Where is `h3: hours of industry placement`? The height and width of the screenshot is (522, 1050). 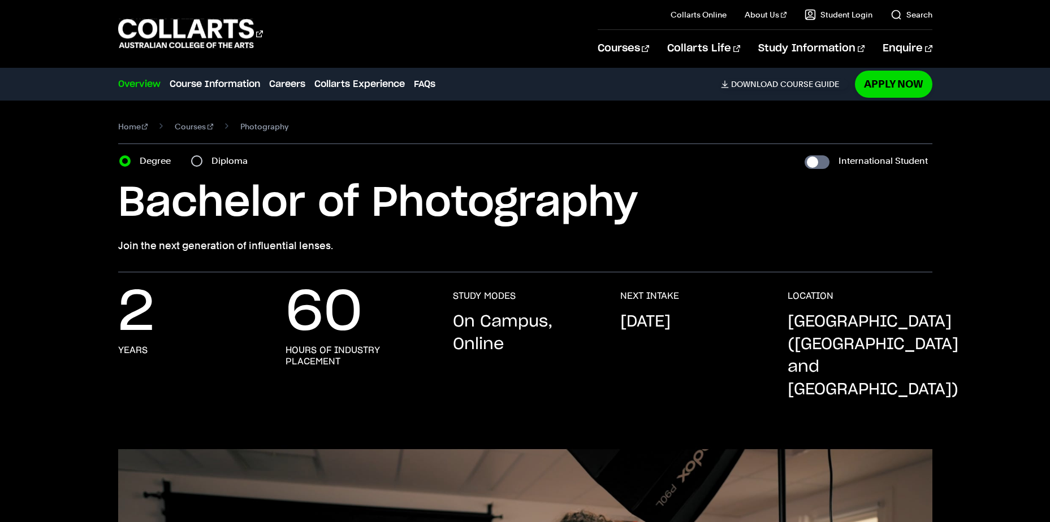
h3: hours of industry placement is located at coordinates (358, 356).